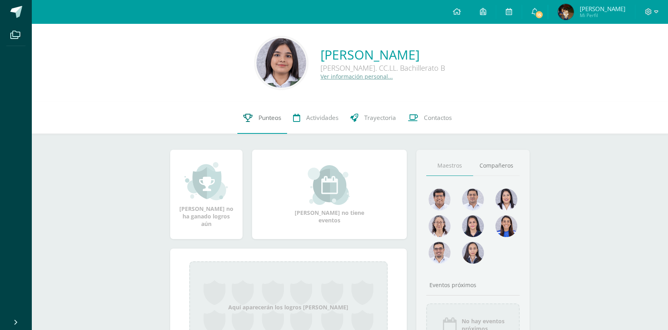 Image resolution: width=668 pixels, height=330 pixels. I want to click on img: 3253901197f0ee943ba451173f398f72.png, so click(565, 12).